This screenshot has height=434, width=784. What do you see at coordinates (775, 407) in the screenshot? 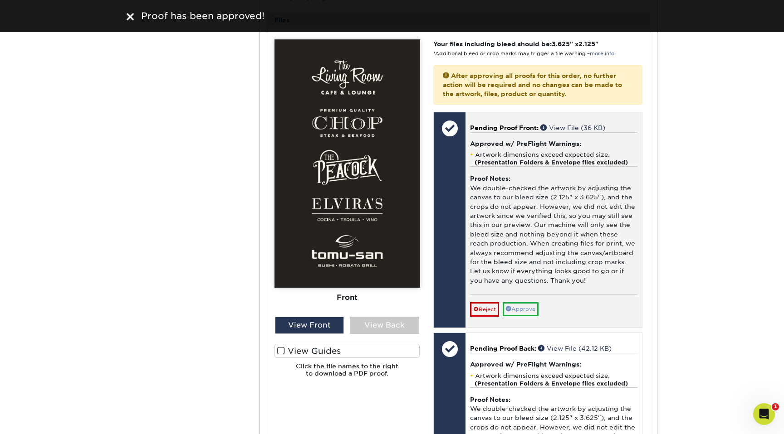
I see `span: 1` at bounding box center [775, 407].